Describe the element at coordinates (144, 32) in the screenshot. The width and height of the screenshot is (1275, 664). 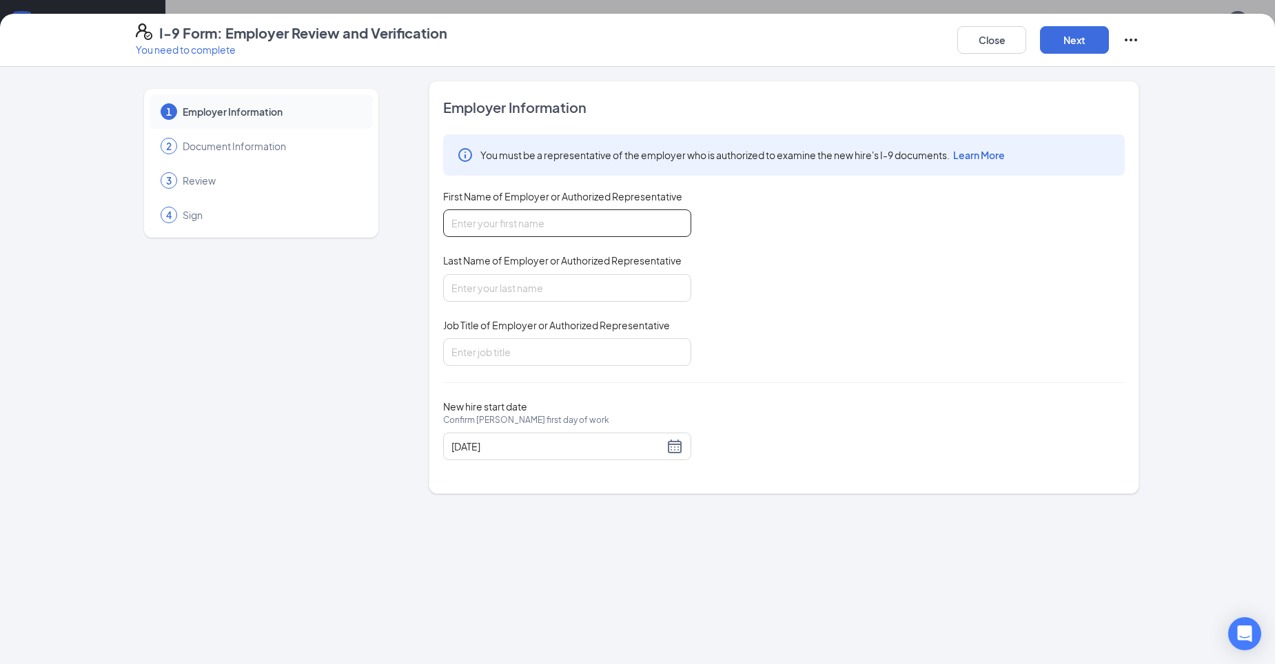
I see `svg: FormI9EVerifyIcon` at that location.